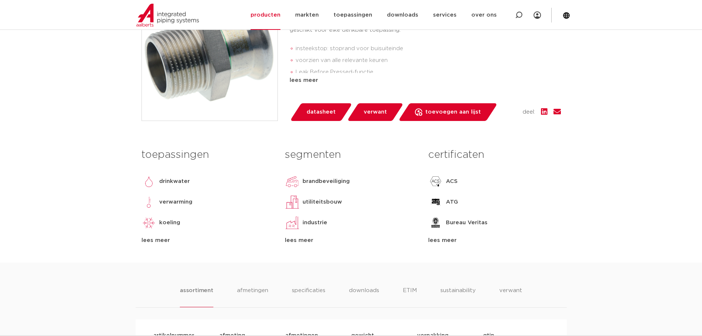 This screenshot has width=702, height=336. I want to click on img: industrie, so click(292, 222).